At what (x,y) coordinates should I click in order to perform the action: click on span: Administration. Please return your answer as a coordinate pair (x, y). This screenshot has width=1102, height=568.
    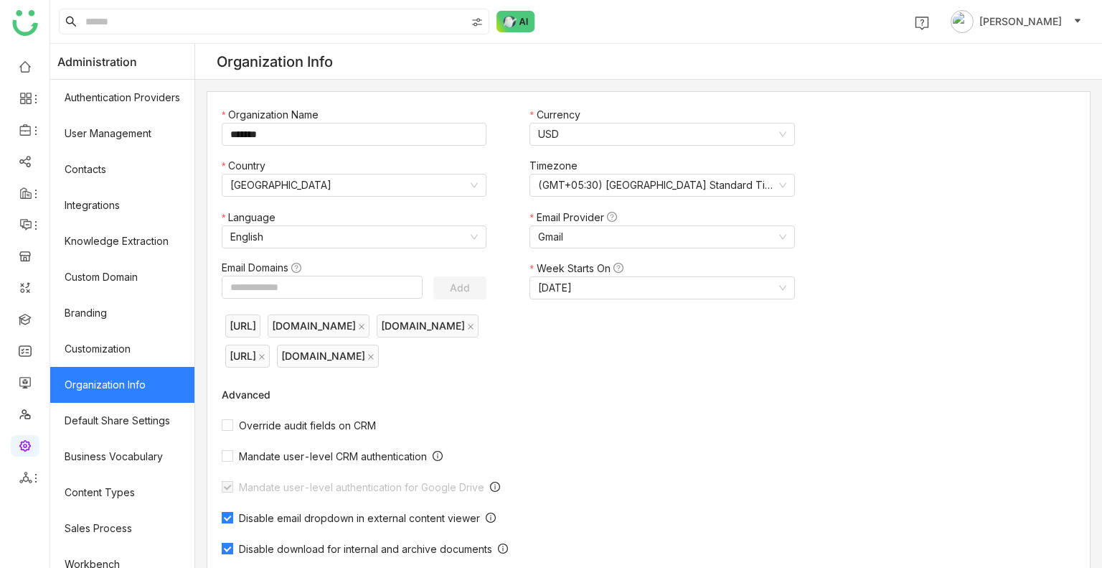
    Looking at the image, I should click on (97, 62).